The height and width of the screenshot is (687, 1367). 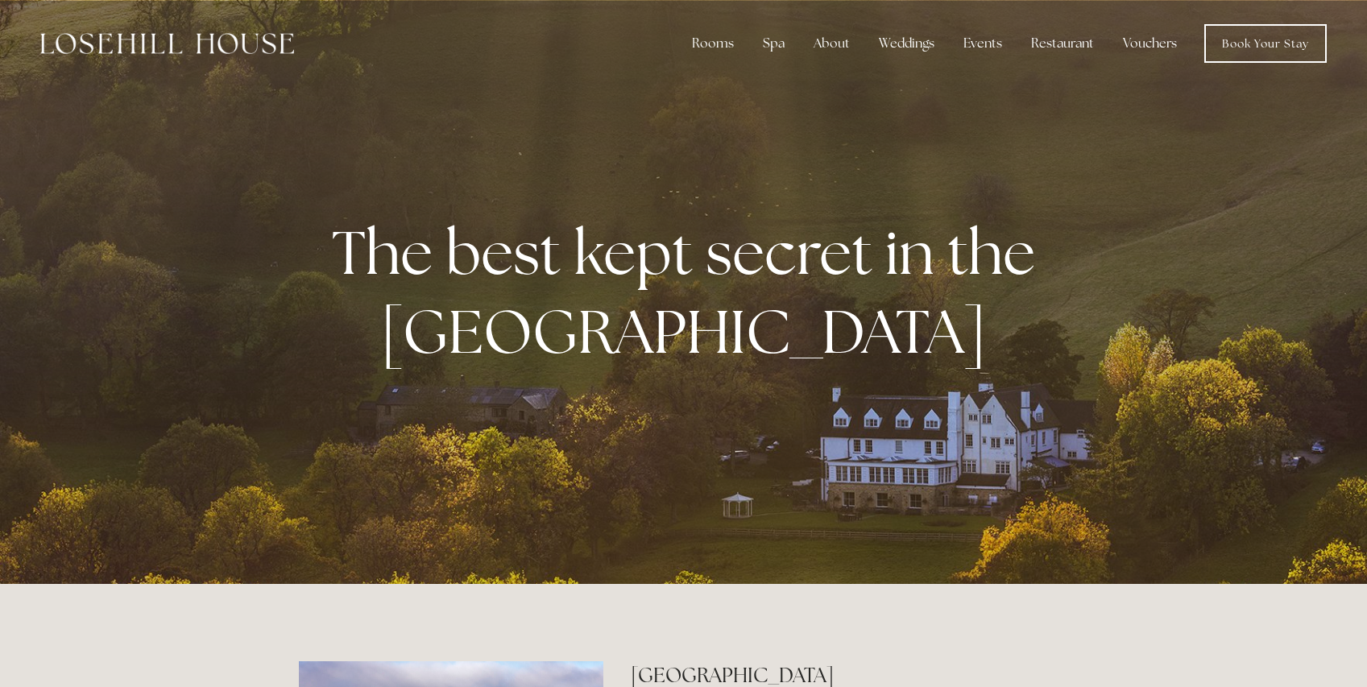 What do you see at coordinates (713, 43) in the screenshot?
I see `div: Rooms` at bounding box center [713, 43].